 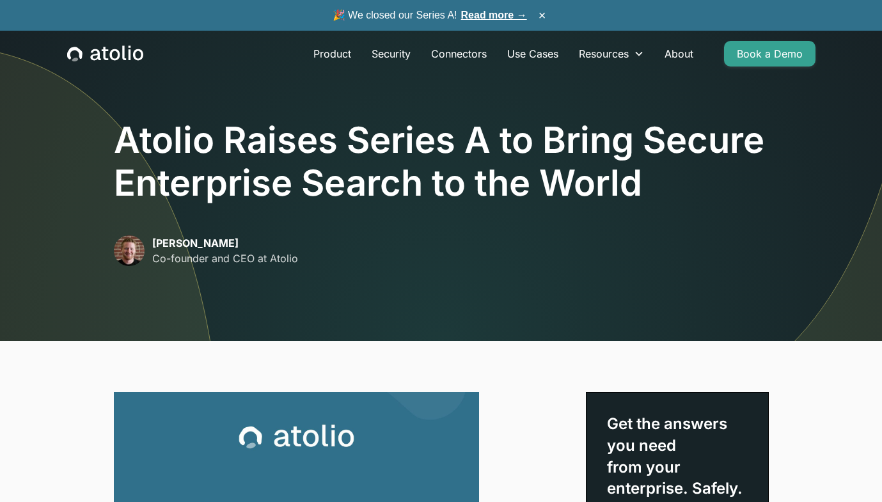 What do you see at coordinates (332, 54) in the screenshot?
I see `a: Product` at bounding box center [332, 54].